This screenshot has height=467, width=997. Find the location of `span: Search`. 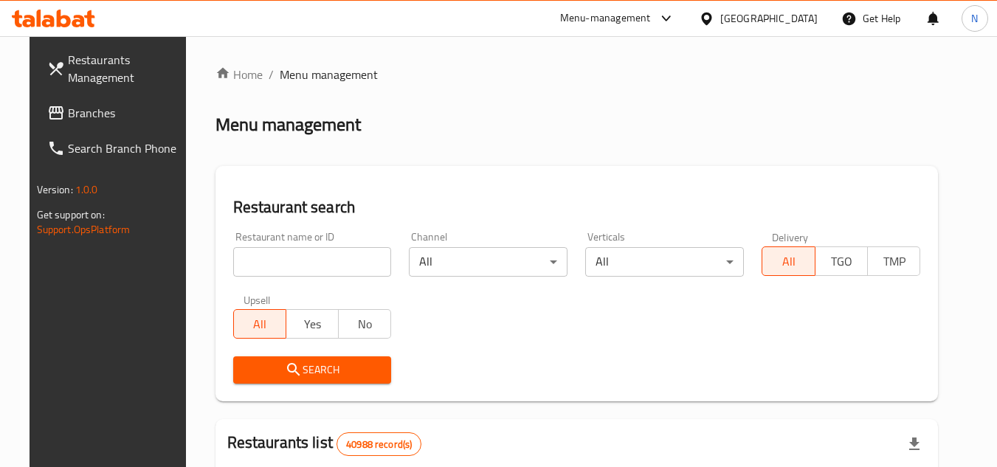

span: Search is located at coordinates (312, 370).